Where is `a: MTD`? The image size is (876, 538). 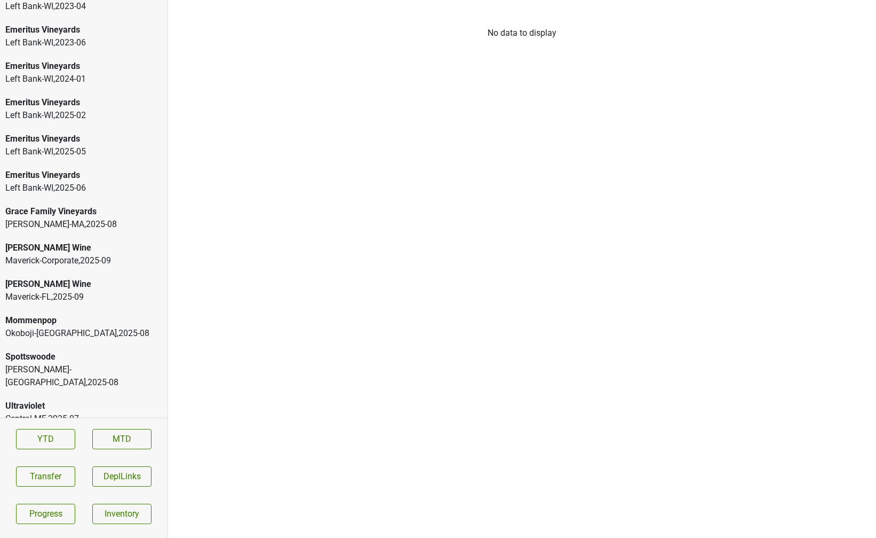
a: MTD is located at coordinates (122, 439).